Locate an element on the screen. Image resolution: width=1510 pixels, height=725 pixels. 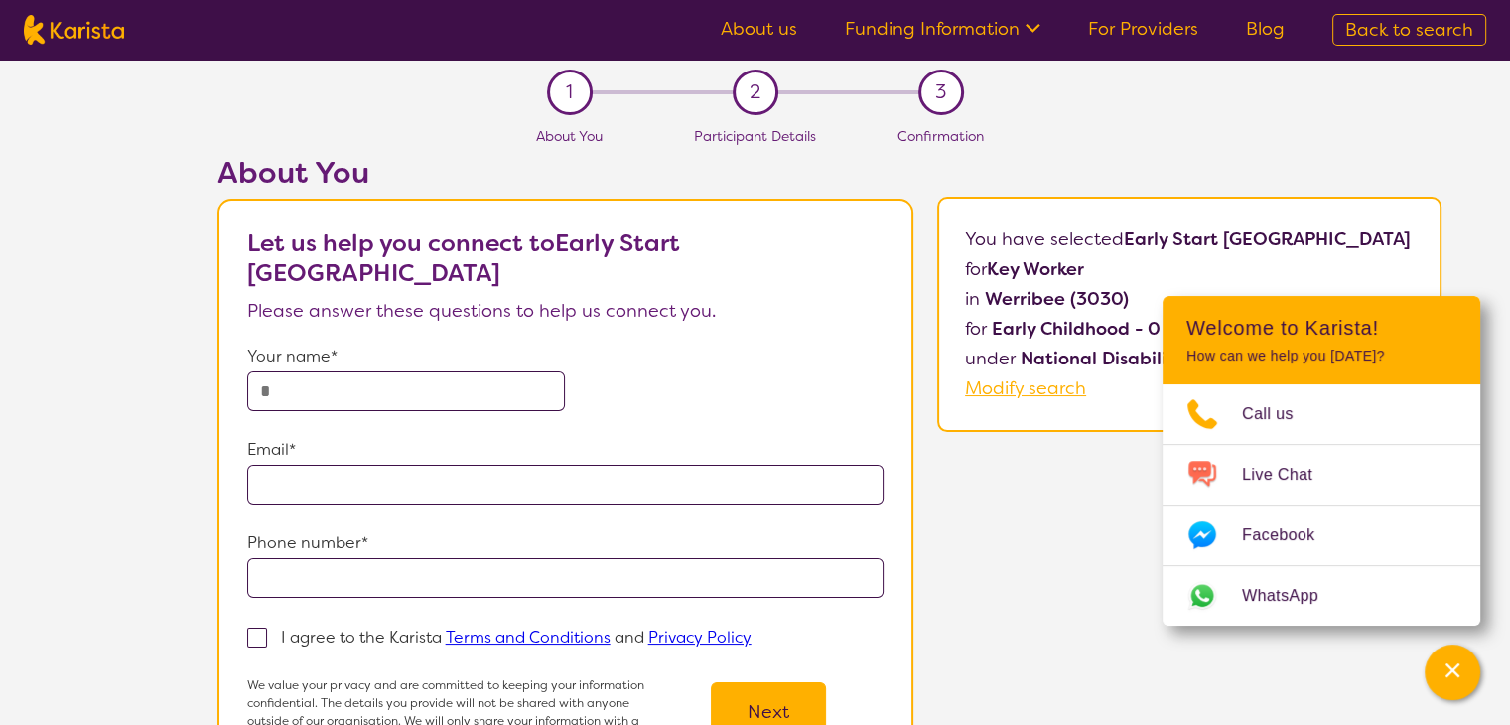
a: About us is located at coordinates (758, 29).